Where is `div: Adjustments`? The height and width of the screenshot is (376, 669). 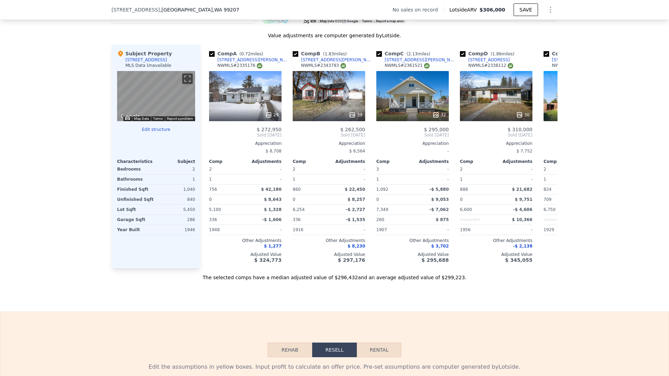
div: Adjustments is located at coordinates (263, 162).